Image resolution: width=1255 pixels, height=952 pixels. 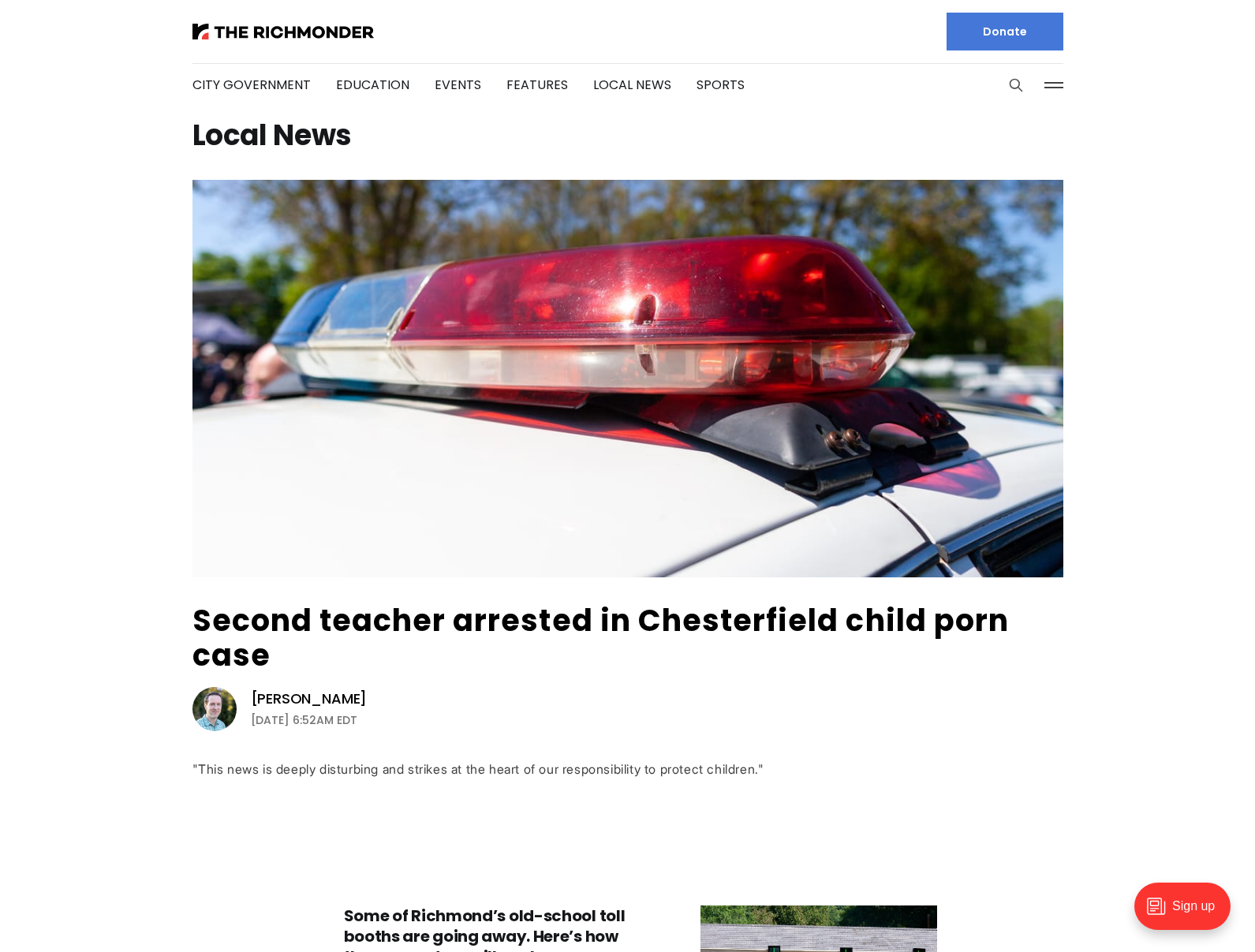 I want to click on img: The Richmonder, so click(x=284, y=31).